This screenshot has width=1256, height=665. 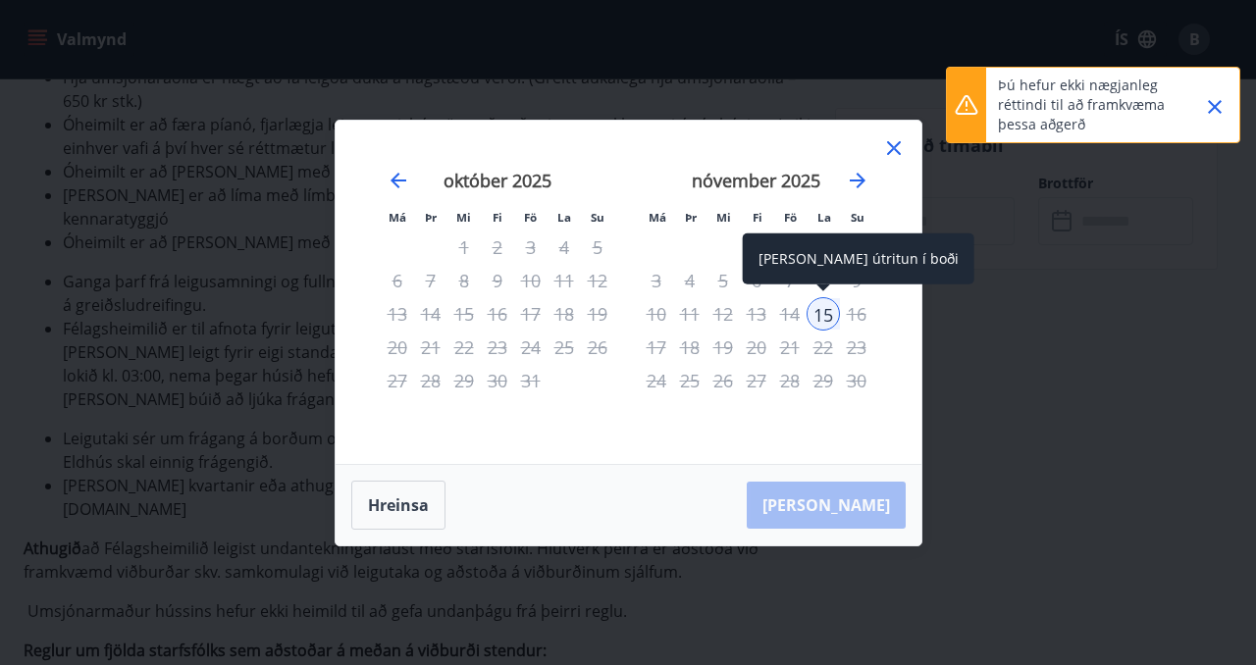 What do you see at coordinates (756, 281) in the screenshot?
I see `td: Not available. fimmtudagur, 6. nóvember 2025` at bounding box center [756, 281].